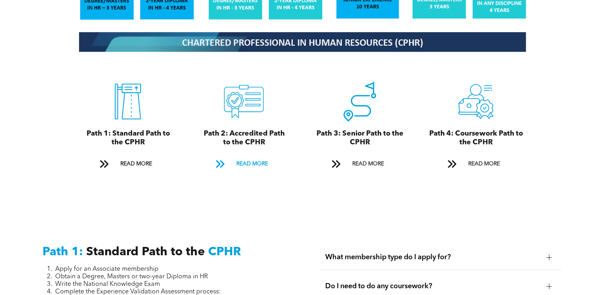 The image size is (604, 295). I want to click on span: Path 1: Standard Path to the CPHR, so click(128, 138).